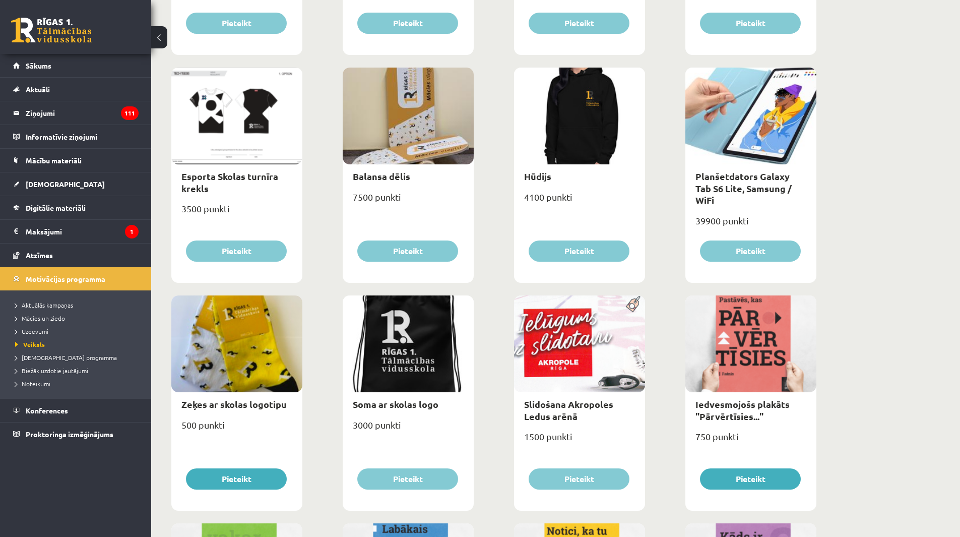 This screenshot has width=960, height=537. I want to click on legend: Informatīvie ziņojumi, so click(82, 137).